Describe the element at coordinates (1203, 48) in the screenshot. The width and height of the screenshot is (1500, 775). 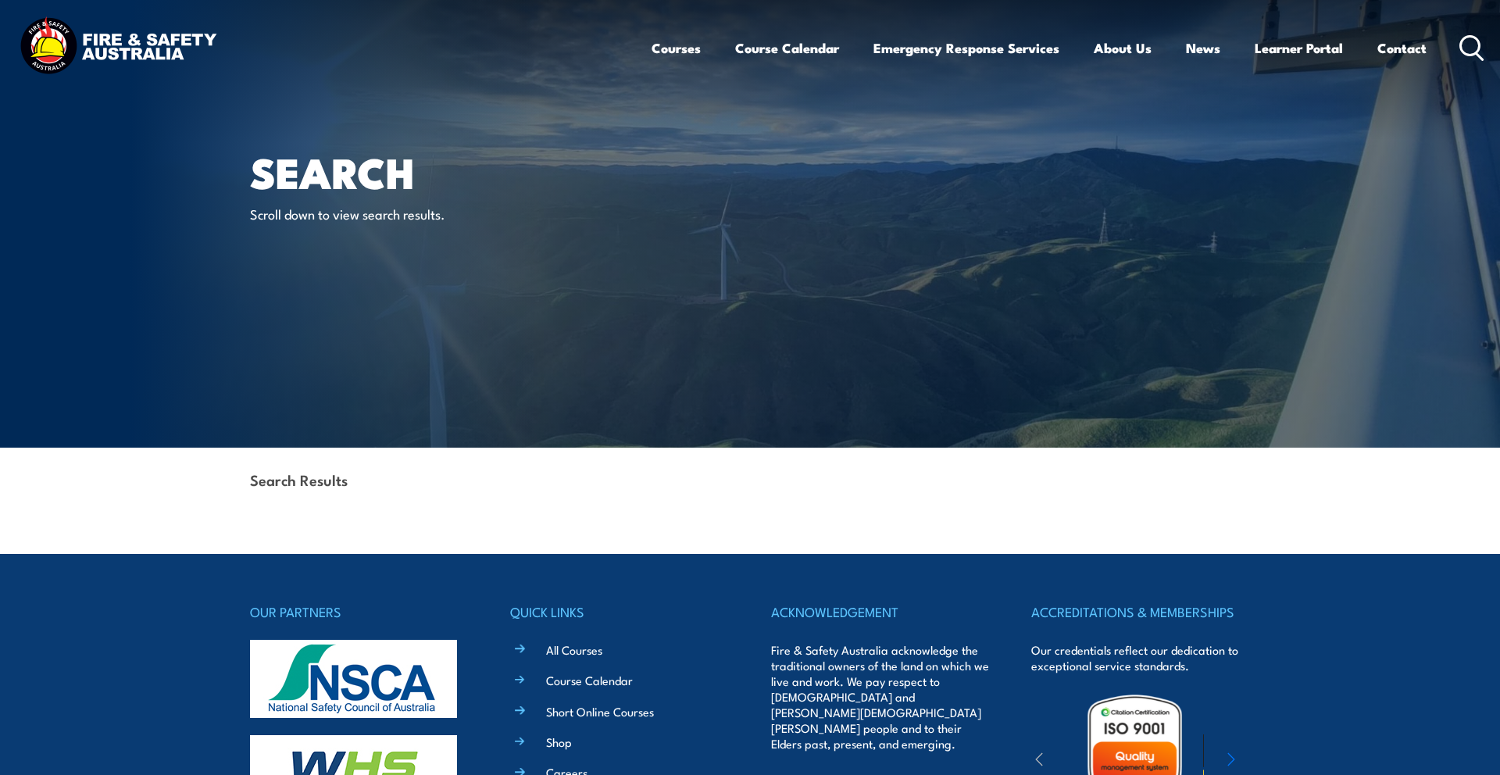
I see `a: News` at that location.